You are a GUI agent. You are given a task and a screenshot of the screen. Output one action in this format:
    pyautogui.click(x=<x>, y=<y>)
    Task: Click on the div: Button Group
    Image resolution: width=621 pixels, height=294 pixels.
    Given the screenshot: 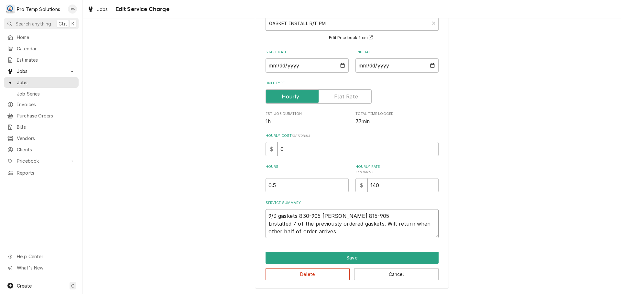 What is the action you would take?
    pyautogui.click(x=352, y=266)
    